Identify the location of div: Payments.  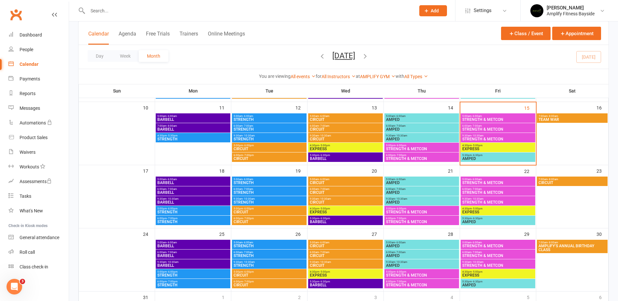
(30, 79).